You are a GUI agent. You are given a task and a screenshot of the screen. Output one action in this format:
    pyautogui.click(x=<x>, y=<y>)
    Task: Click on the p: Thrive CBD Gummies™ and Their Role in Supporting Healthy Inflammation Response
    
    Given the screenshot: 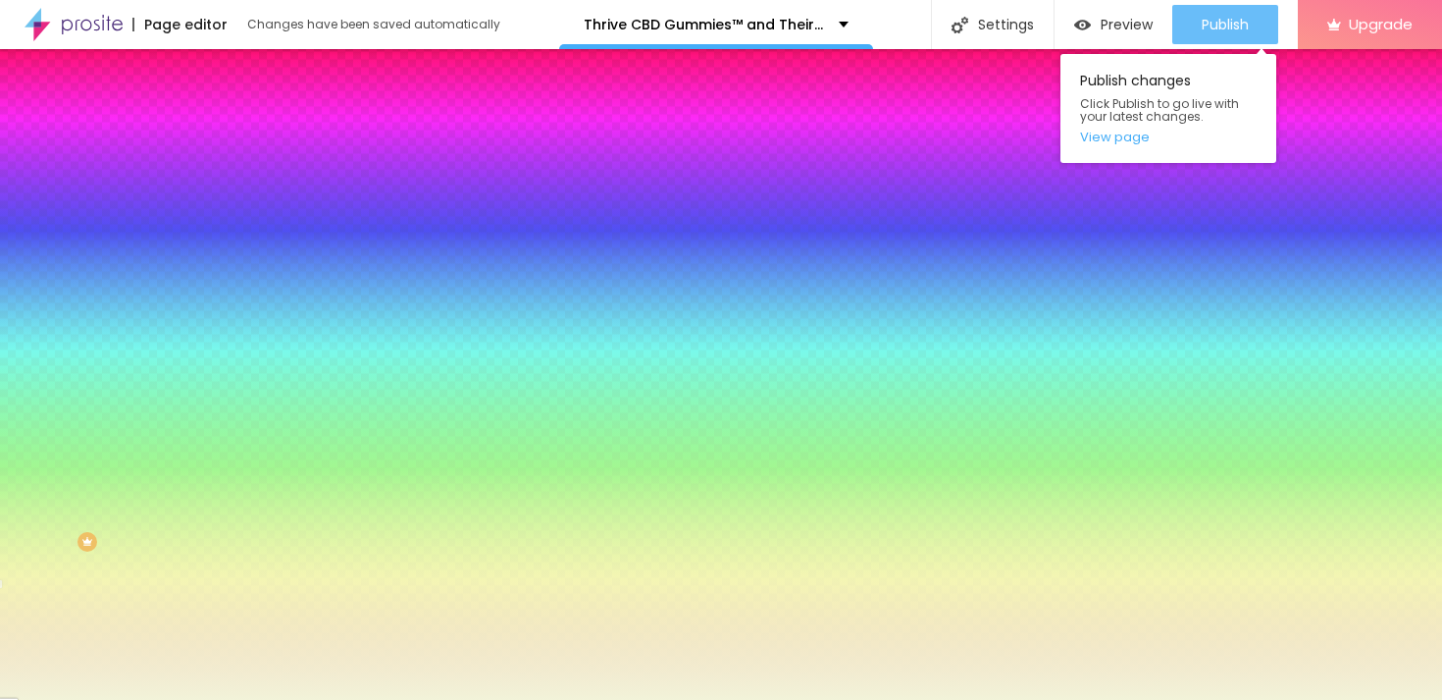 What is the action you would take?
    pyautogui.click(x=704, y=25)
    